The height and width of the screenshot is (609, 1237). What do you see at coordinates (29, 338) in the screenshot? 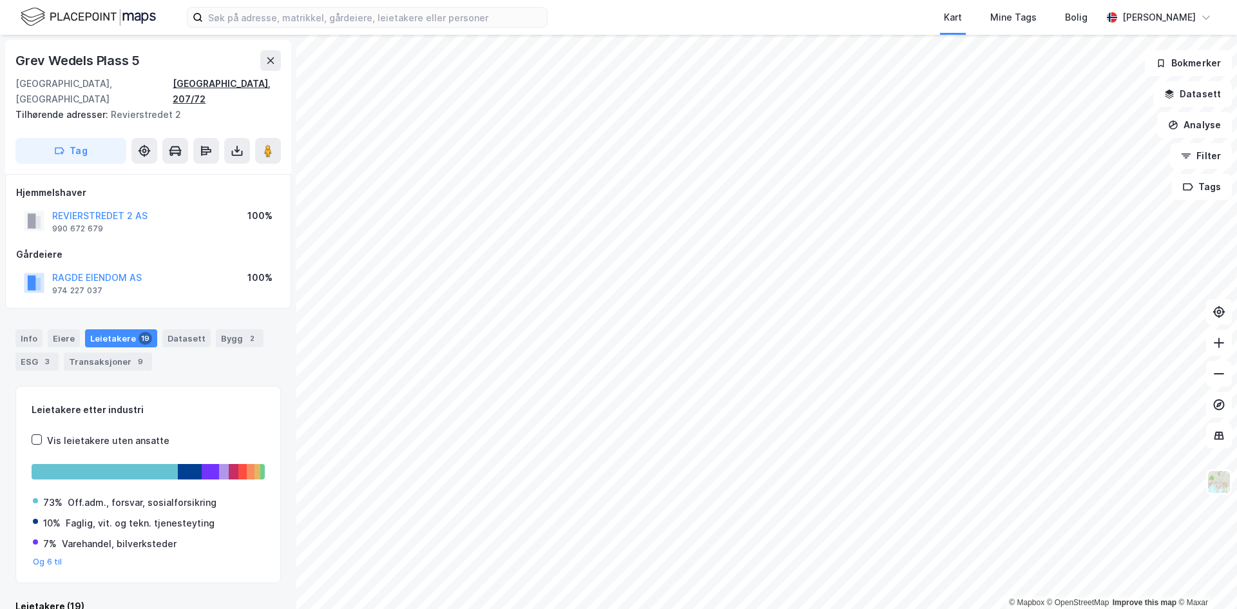
I see `div: Info` at bounding box center [29, 338].